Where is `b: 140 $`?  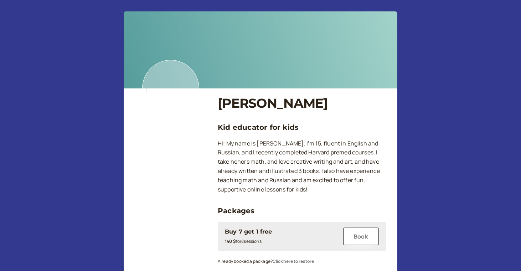 b: 140 $ is located at coordinates (230, 241).